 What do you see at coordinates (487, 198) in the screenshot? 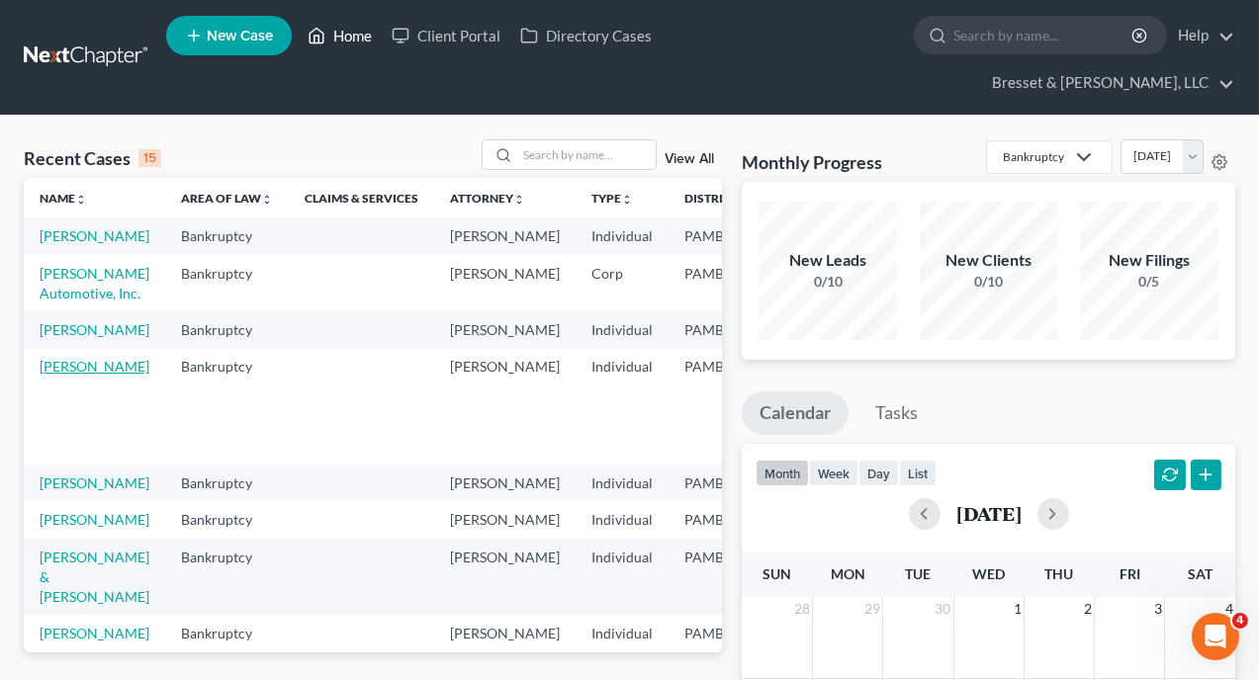
I see `a: Attorneyunfold_more` at bounding box center [487, 198].